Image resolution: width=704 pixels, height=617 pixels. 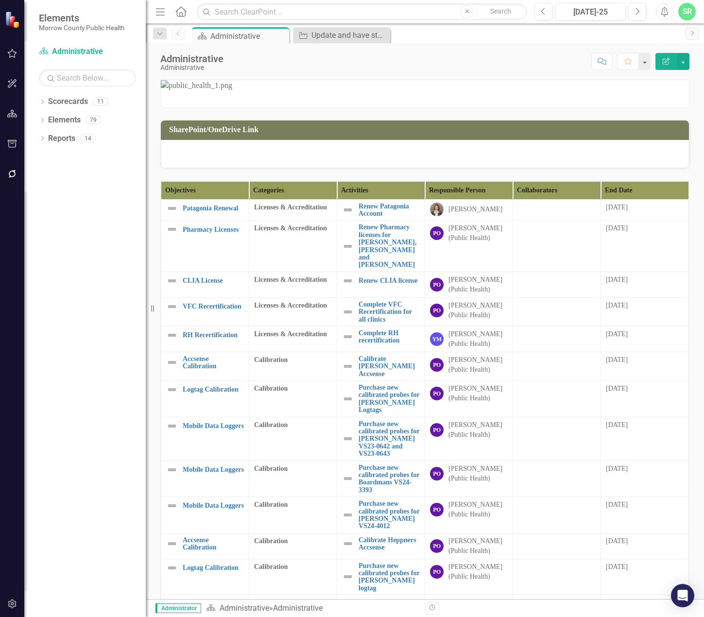 What do you see at coordinates (213, 567) in the screenshot?
I see `a: Logtag Calibration` at bounding box center [213, 567].